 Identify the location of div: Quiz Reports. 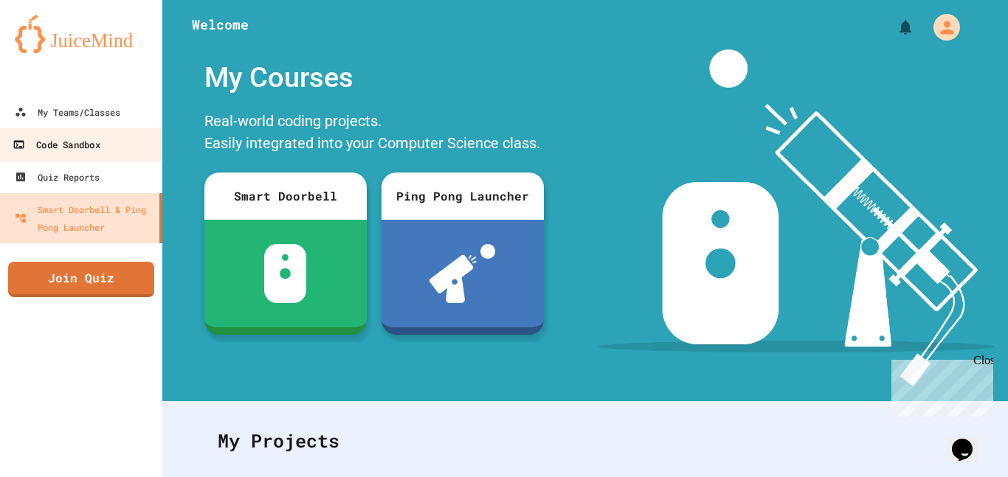
(57, 177).